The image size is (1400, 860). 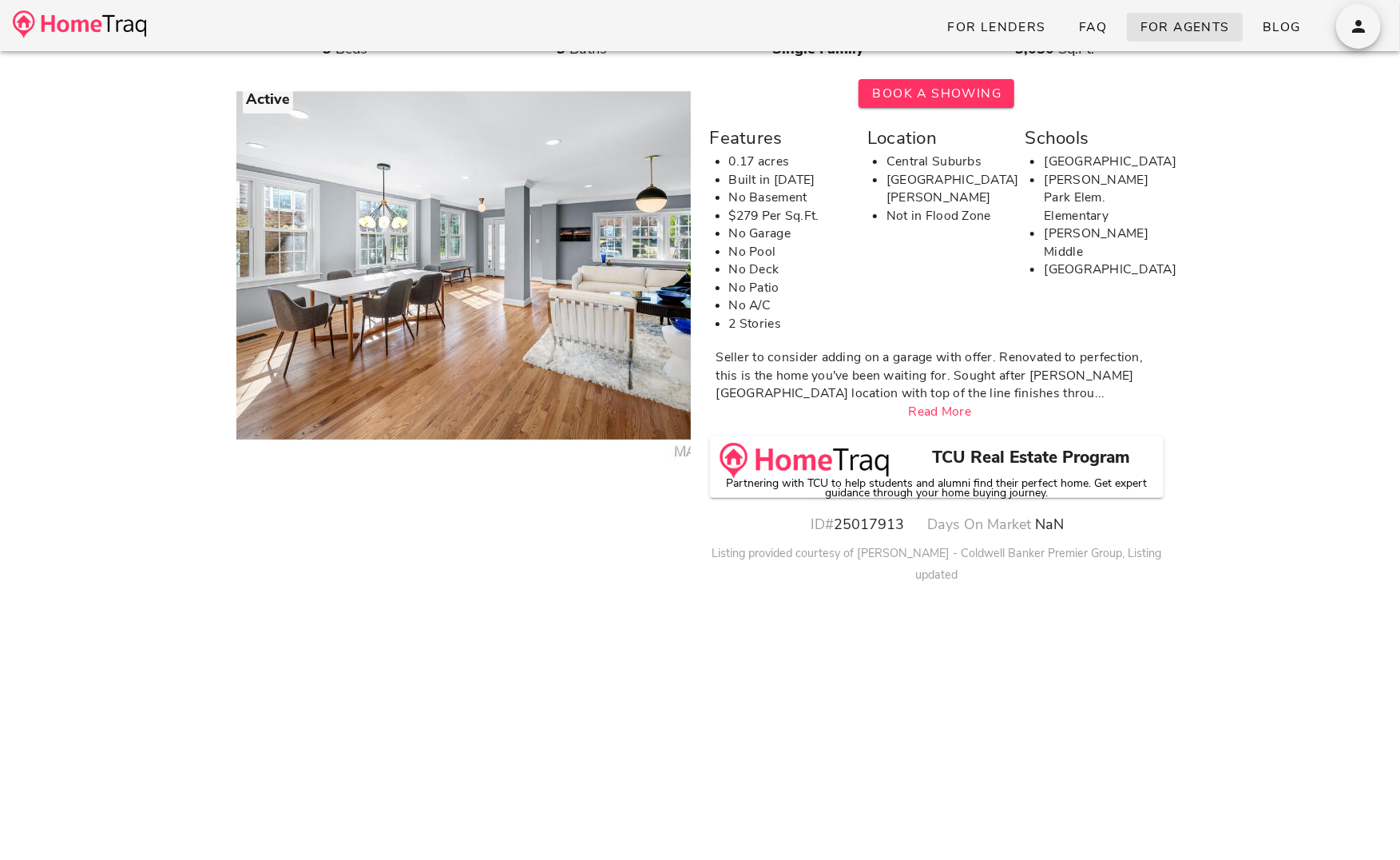 What do you see at coordinates (788, 234) in the screenshot?
I see `li: No Garage` at bounding box center [788, 234].